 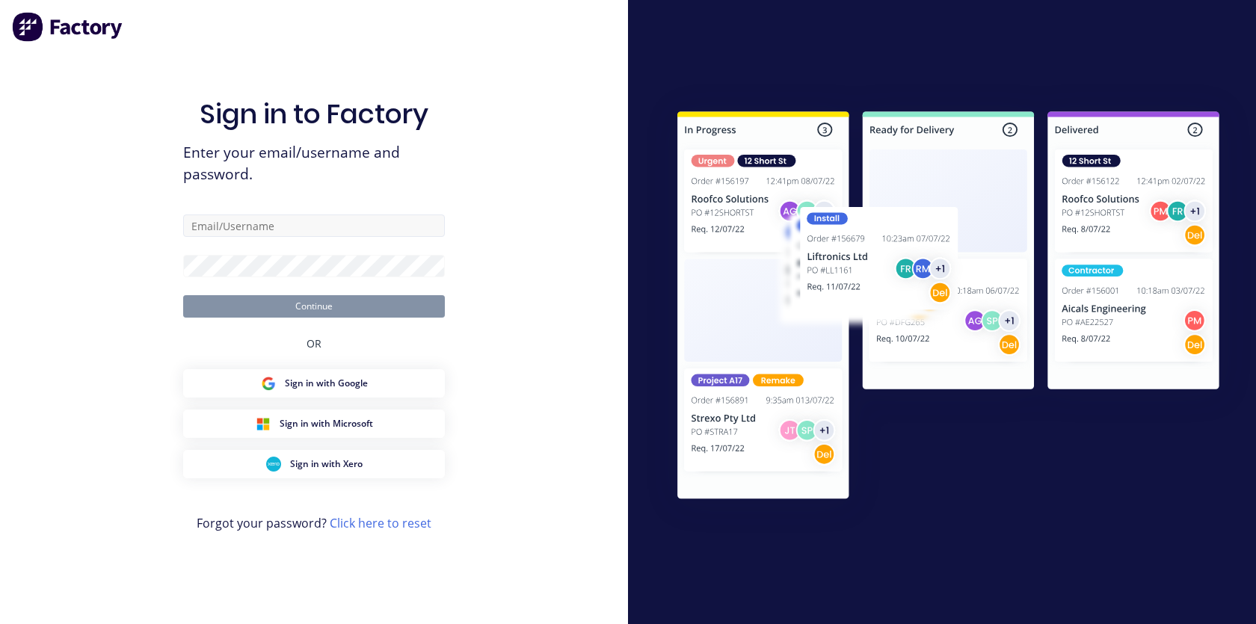 What do you see at coordinates (263, 424) in the screenshot?
I see `img: Microsoft Sign in` at bounding box center [263, 424].